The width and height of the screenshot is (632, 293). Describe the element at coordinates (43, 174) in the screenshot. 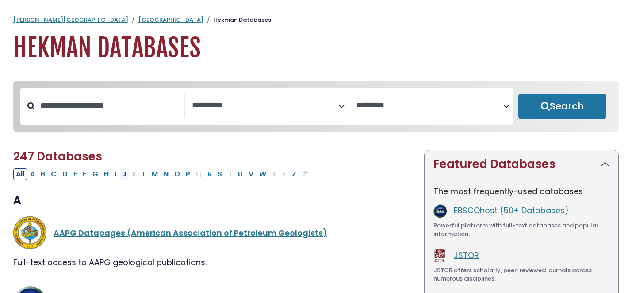

I see `button: Filter Results B` at that location.